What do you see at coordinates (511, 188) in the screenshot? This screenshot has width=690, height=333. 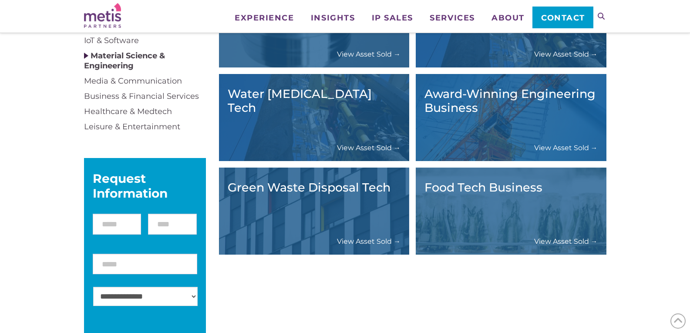 I see `h3: Food Tech Business` at bounding box center [511, 188].